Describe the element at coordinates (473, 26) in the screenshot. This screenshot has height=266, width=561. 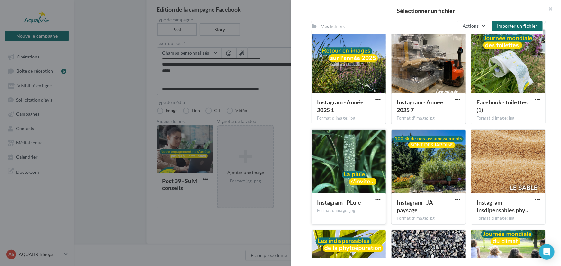
I see `button: Actions` at that location.